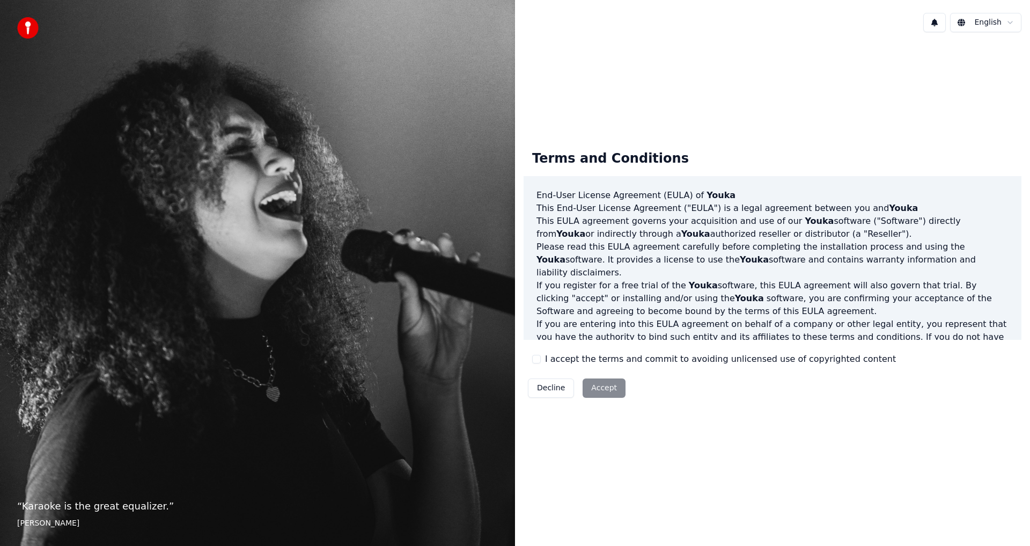 Image resolution: width=1030 pixels, height=546 pixels. I want to click on p: This End-User License Agreement ("EULA") is a legal agreement between you and, so click(772, 208).